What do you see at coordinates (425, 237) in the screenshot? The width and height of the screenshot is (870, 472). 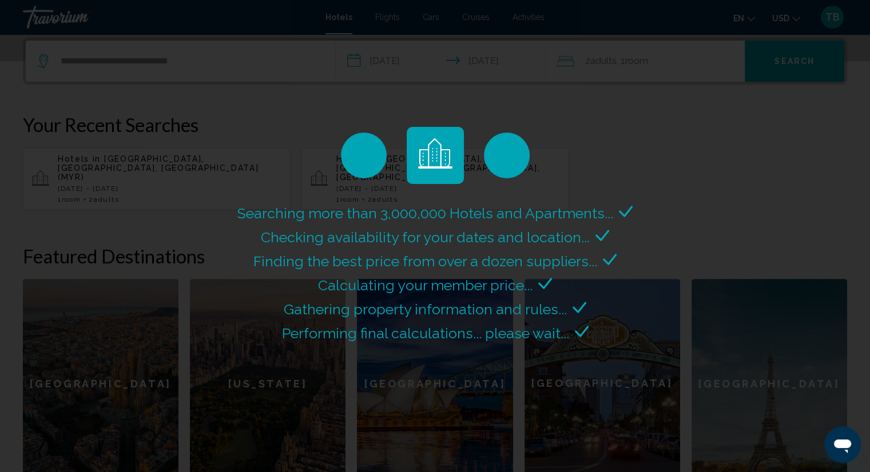 I see `span: Checking availability for your dates and location...` at bounding box center [425, 237].